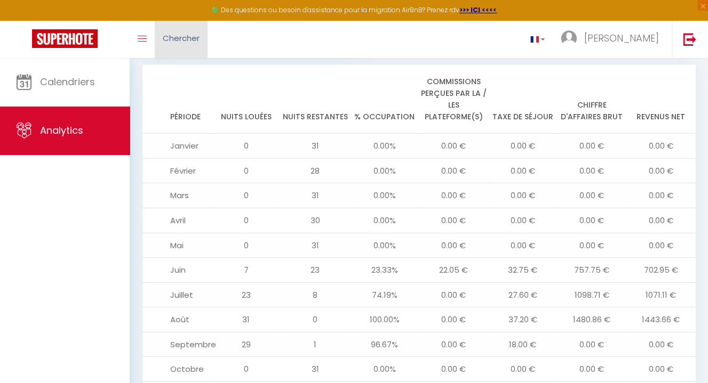 The image size is (708, 383). What do you see at coordinates (315, 344) in the screenshot?
I see `td: 1` at bounding box center [315, 344].